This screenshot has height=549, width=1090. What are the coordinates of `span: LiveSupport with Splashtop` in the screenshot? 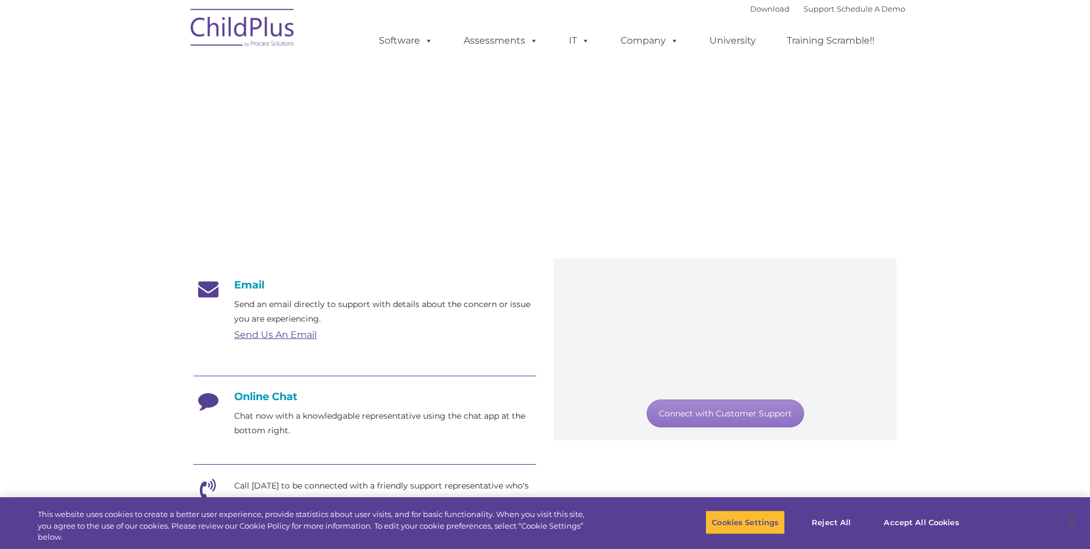 It's located at (649, 301).